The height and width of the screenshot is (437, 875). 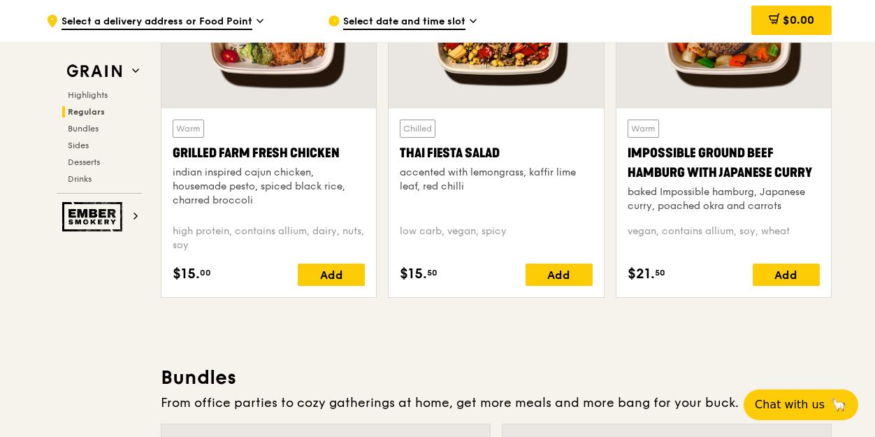 I want to click on span: Regulars, so click(x=86, y=112).